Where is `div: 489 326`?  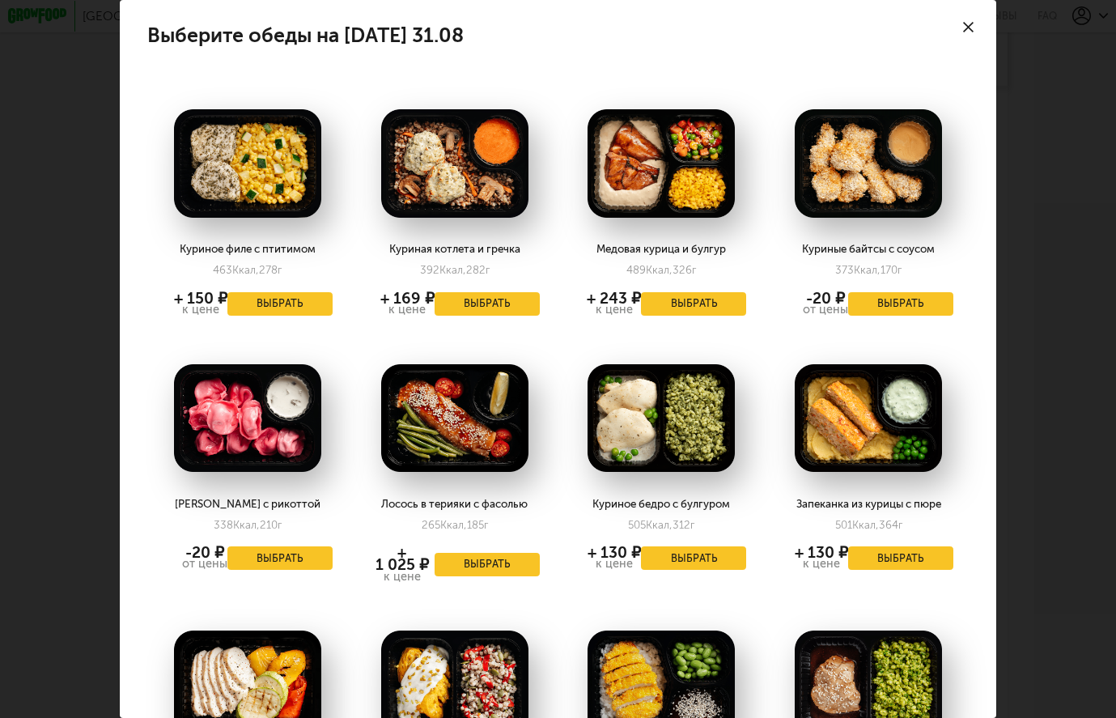 div: 489 326 is located at coordinates (661, 269).